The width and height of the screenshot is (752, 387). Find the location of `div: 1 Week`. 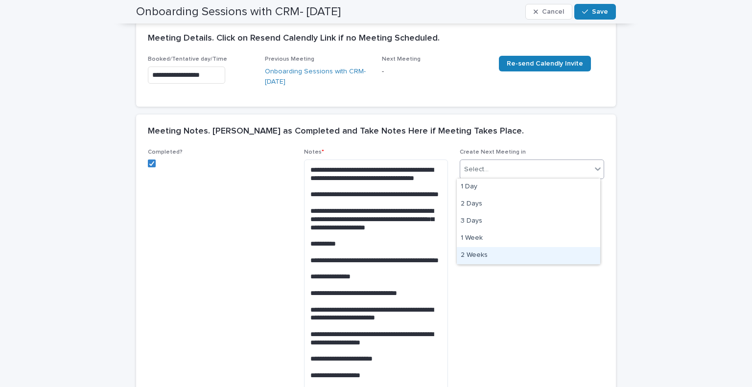

div: 1 Week is located at coordinates (528, 238).